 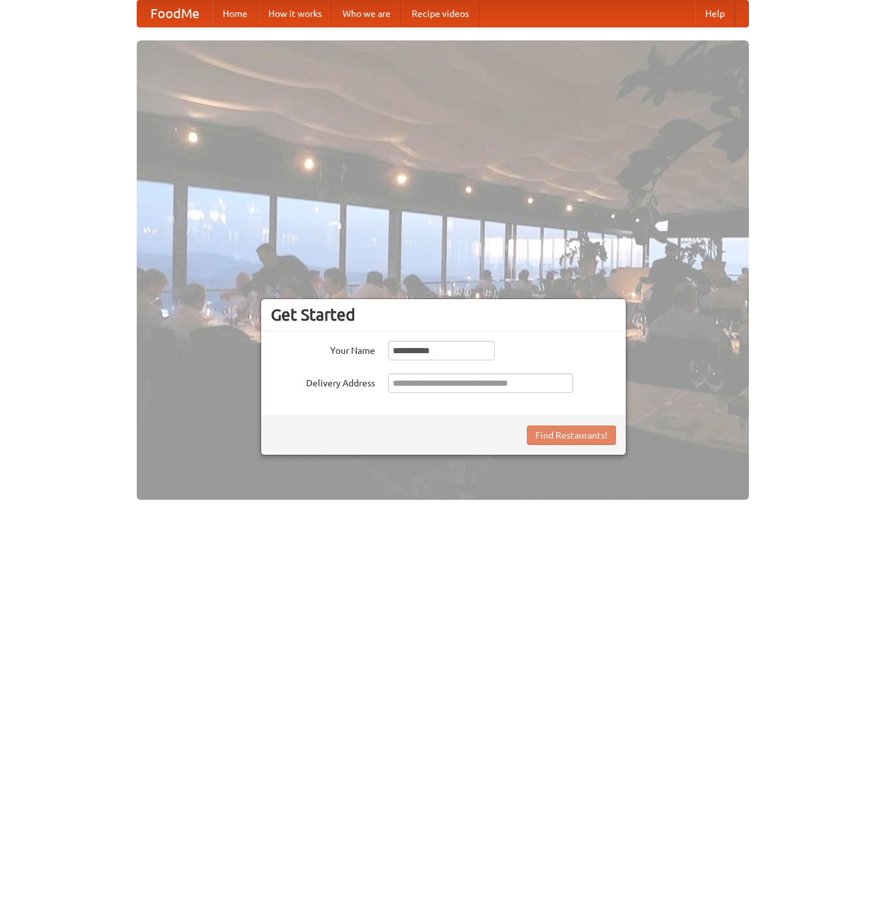 What do you see at coordinates (715, 14) in the screenshot?
I see `a: Help` at bounding box center [715, 14].